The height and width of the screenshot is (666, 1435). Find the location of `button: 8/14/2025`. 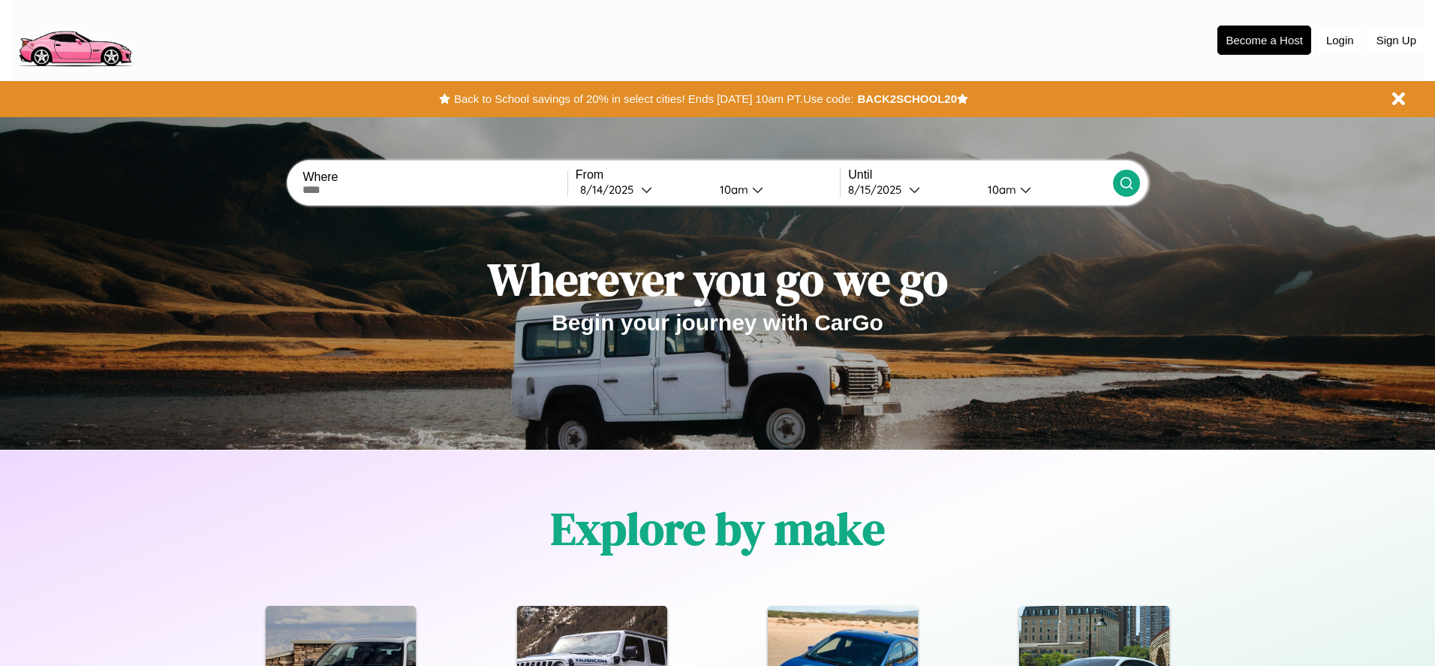

button: 8/14/2025 is located at coordinates (642, 189).